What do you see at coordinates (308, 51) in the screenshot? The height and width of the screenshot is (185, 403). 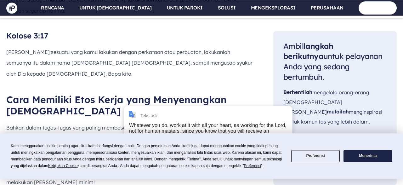 I see `font: langkah berikutnya` at bounding box center [308, 51].